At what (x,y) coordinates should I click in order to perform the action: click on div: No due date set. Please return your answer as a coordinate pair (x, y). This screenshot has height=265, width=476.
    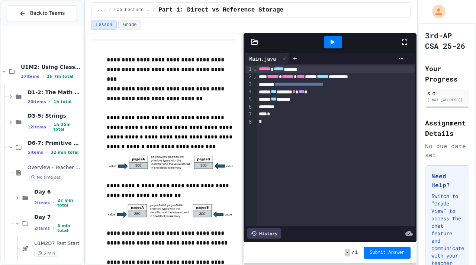
    Looking at the image, I should click on (447, 150).